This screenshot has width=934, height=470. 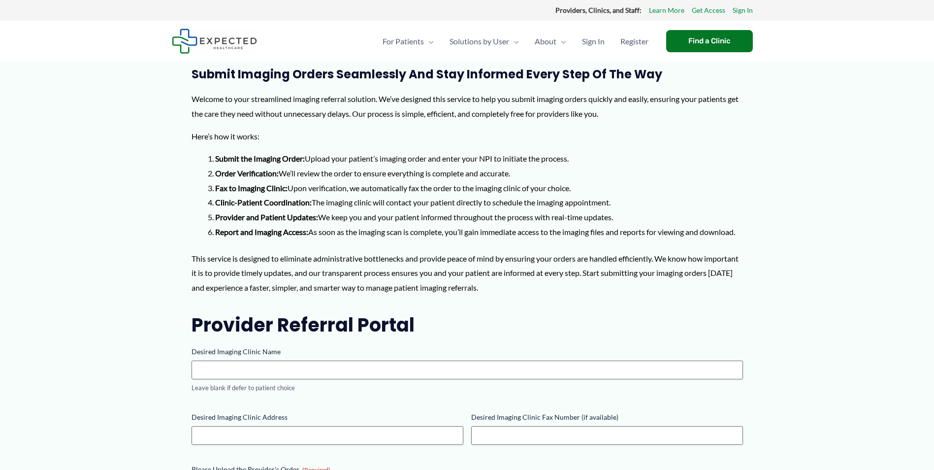 What do you see at coordinates (327, 417) in the screenshot?
I see `label: Desired Imaging Clinic Address` at bounding box center [327, 417].